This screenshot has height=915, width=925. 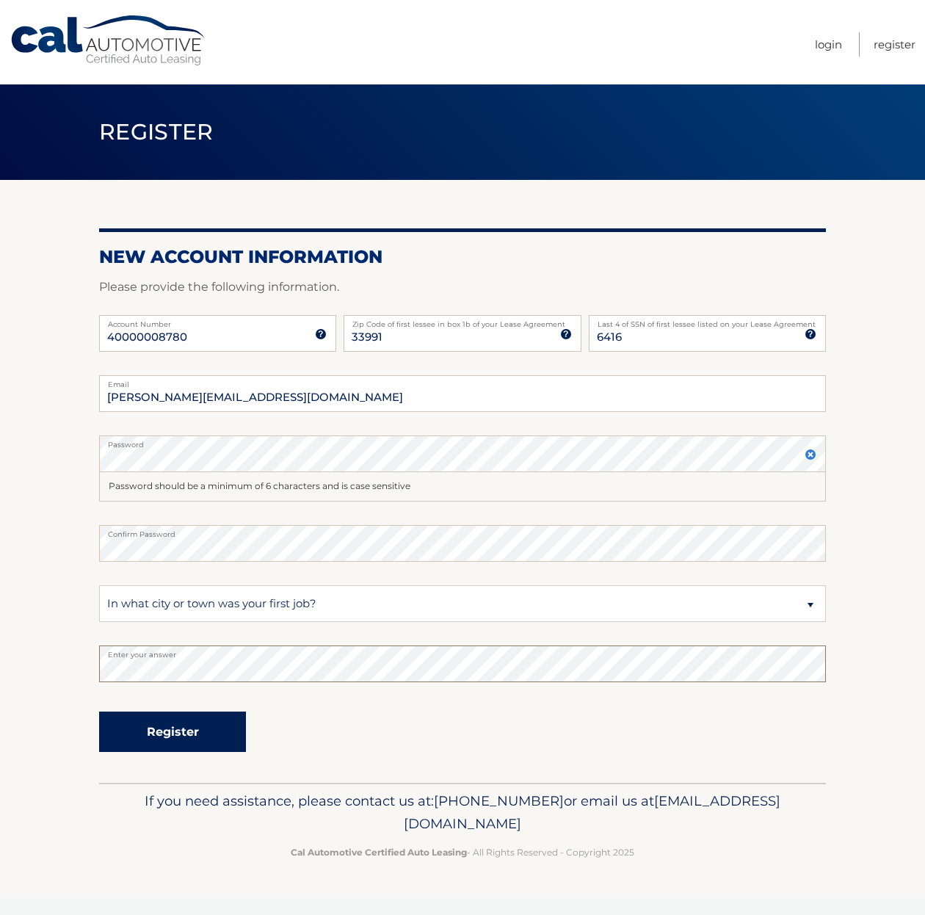 What do you see at coordinates (811, 455) in the screenshot?
I see `img: close.svg` at bounding box center [811, 455].